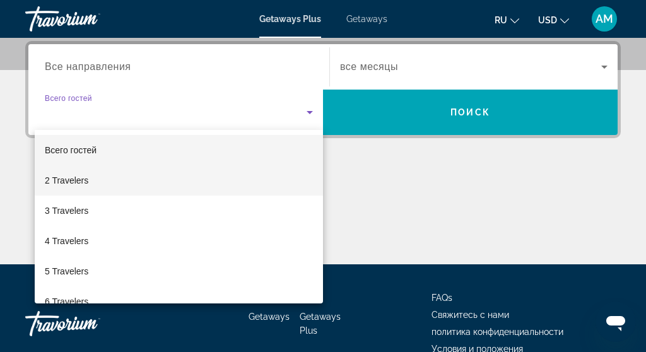 The width and height of the screenshot is (646, 352). Describe the element at coordinates (66, 241) in the screenshot. I see `span: 4 Travelers` at that location.